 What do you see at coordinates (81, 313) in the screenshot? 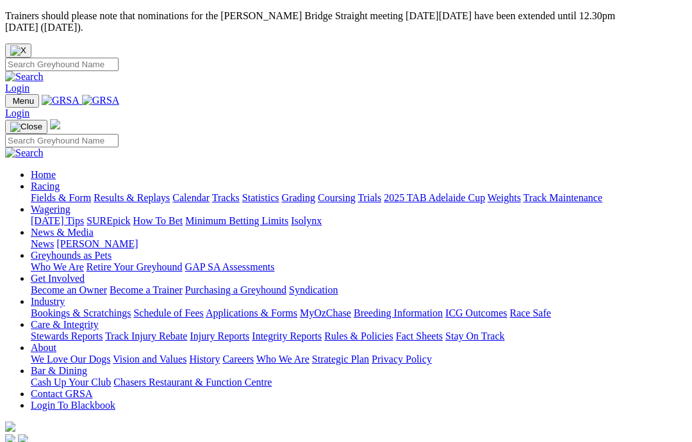
I see `a: Bookings & Scratchings` at bounding box center [81, 313].